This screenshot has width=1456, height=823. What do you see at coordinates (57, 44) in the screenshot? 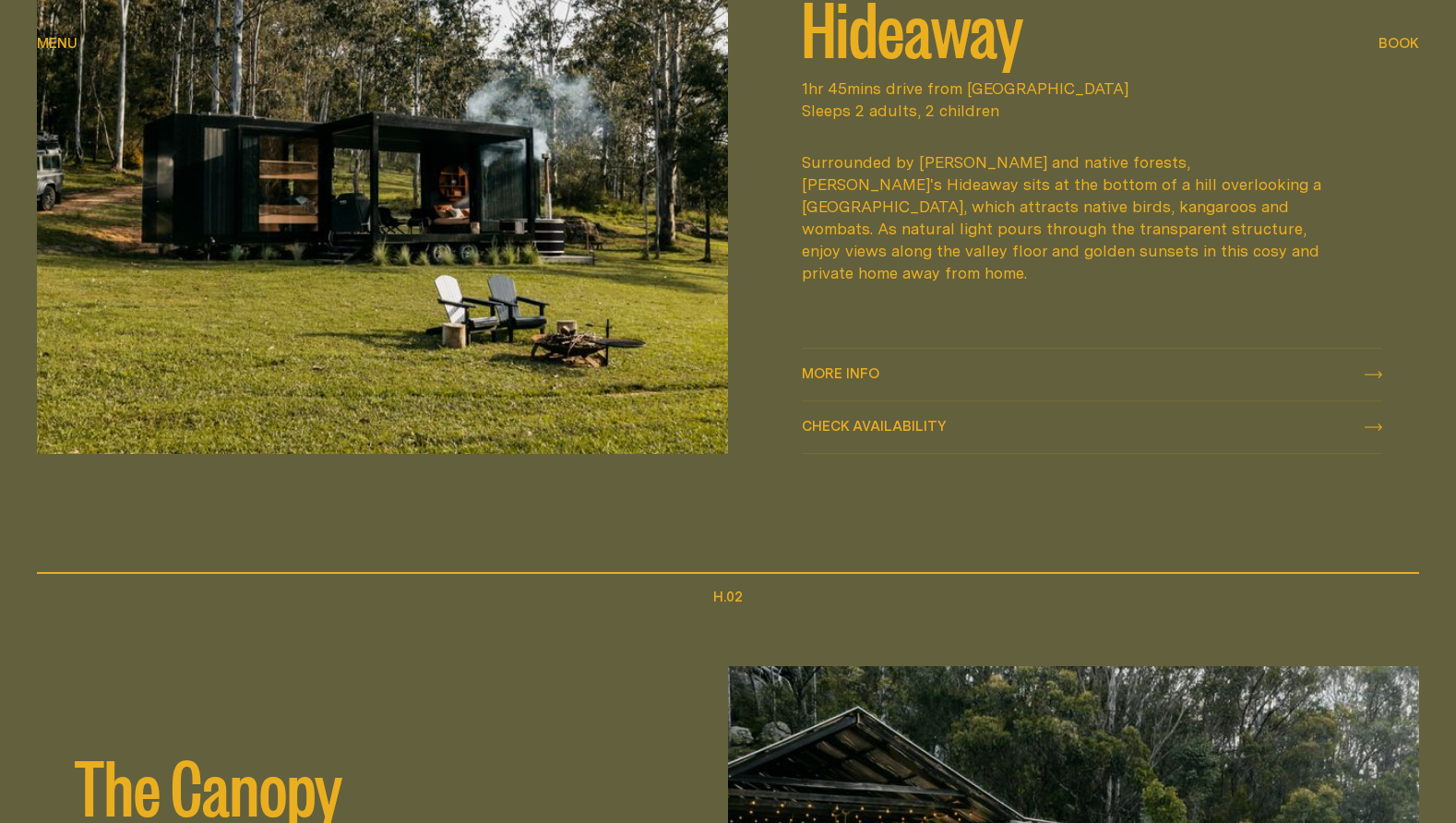
I see `button: show menu` at bounding box center [57, 44].